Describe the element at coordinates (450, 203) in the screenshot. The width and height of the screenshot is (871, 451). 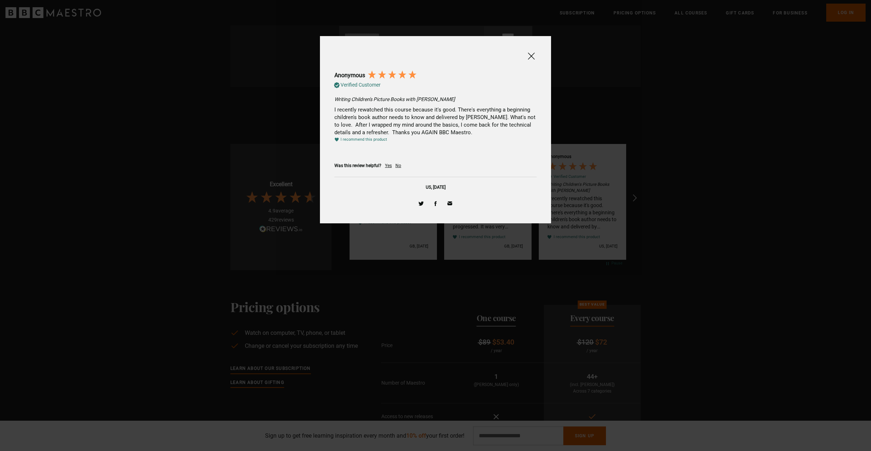
I see `a: Share via Email` at that location.